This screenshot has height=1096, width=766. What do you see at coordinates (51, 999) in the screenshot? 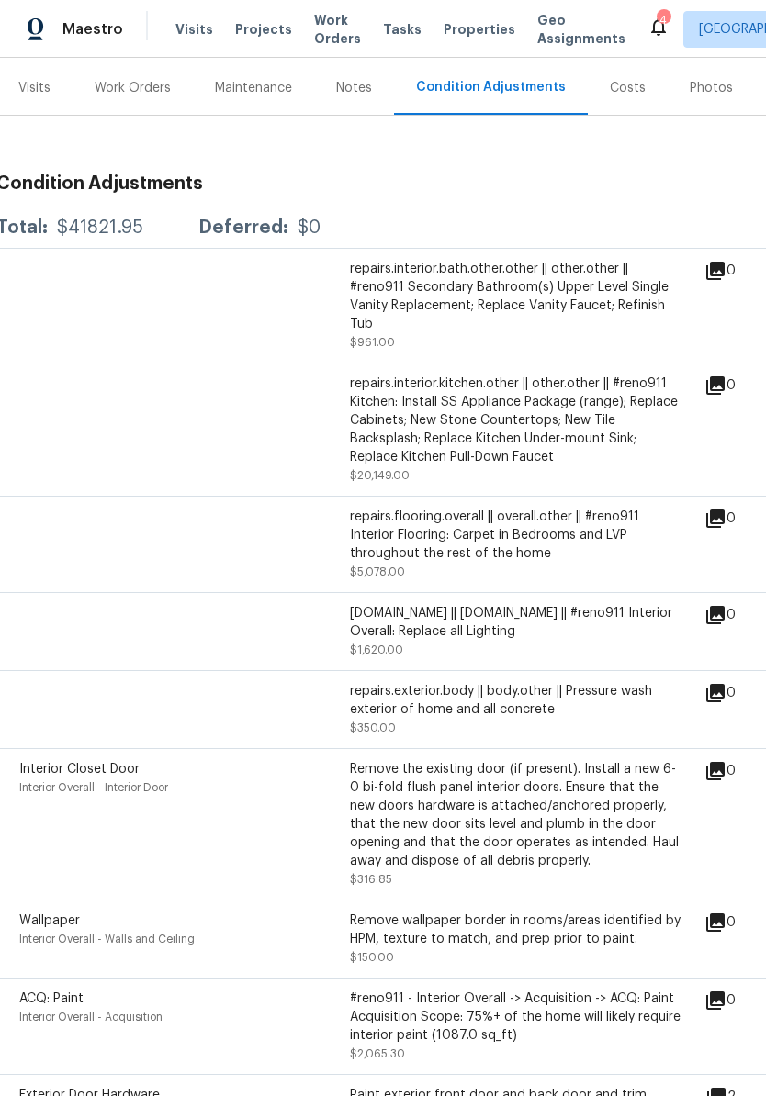
I see `span: ACQ: Paint` at bounding box center [51, 999].